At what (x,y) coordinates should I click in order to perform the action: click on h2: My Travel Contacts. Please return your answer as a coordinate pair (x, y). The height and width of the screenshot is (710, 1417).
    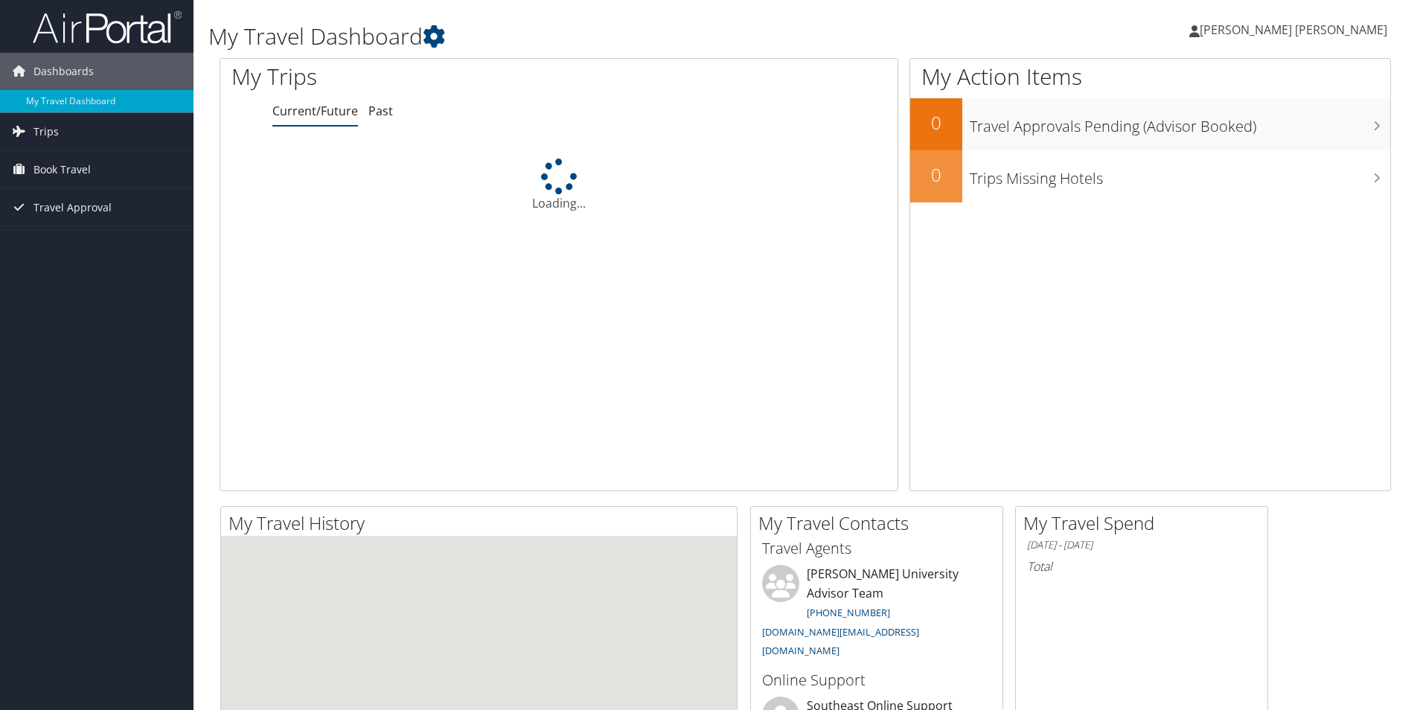
    Looking at the image, I should click on (880, 523).